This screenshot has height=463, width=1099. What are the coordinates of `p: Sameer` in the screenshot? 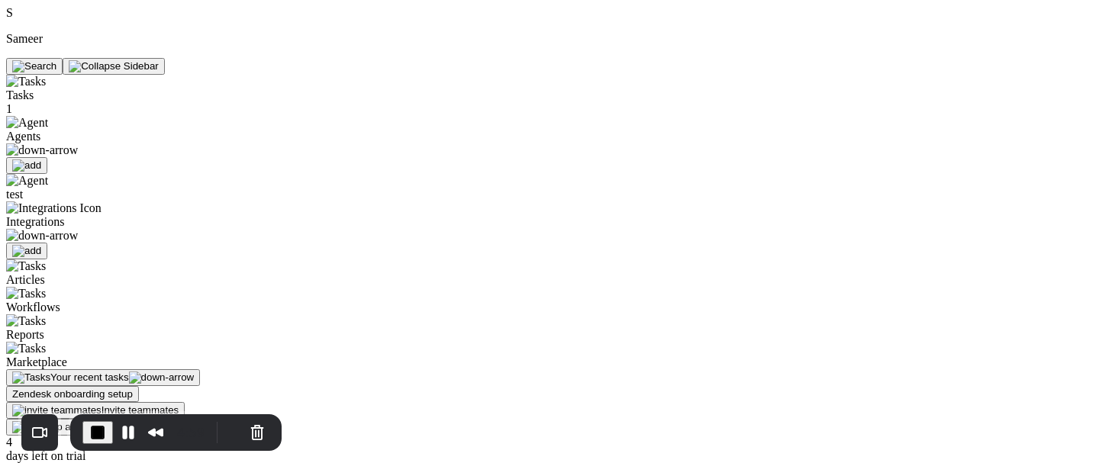 It's located at (107, 39).